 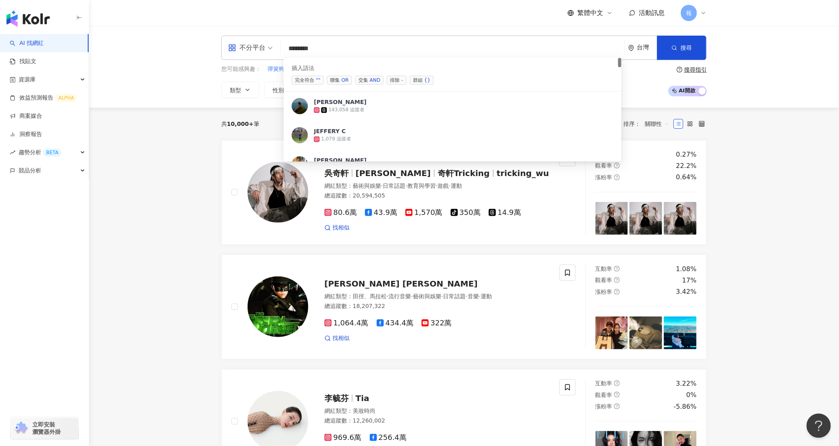 What do you see at coordinates (336, 139) in the screenshot?
I see `div: 1,079 追蹤者` at bounding box center [336, 139].